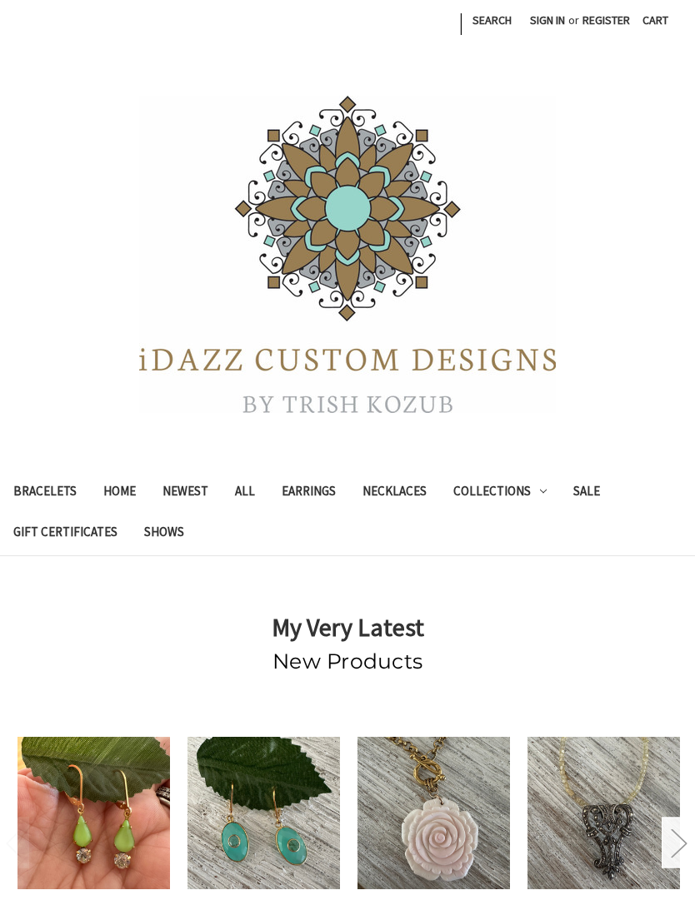 The image size is (695, 900). What do you see at coordinates (678, 843) in the screenshot?
I see `button: Next` at bounding box center [678, 843].